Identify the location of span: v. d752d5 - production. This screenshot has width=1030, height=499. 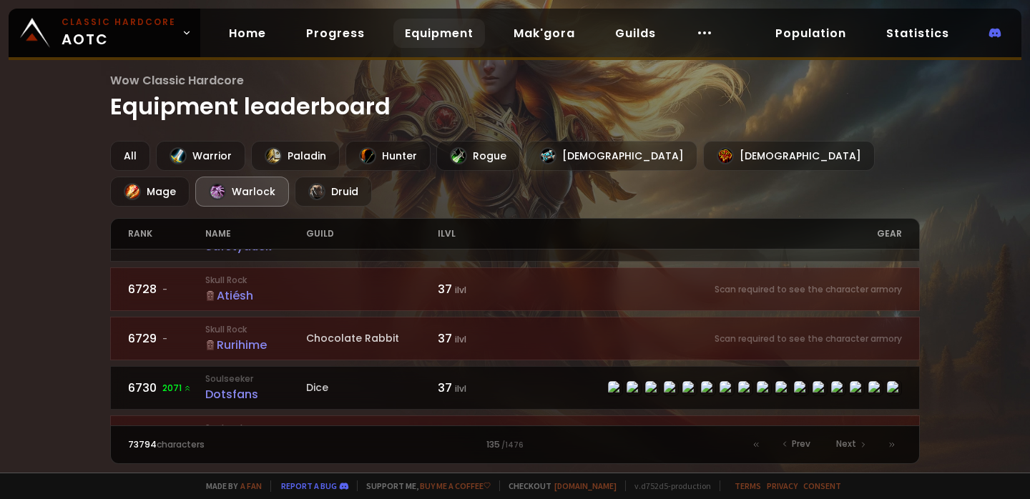
(668, 486).